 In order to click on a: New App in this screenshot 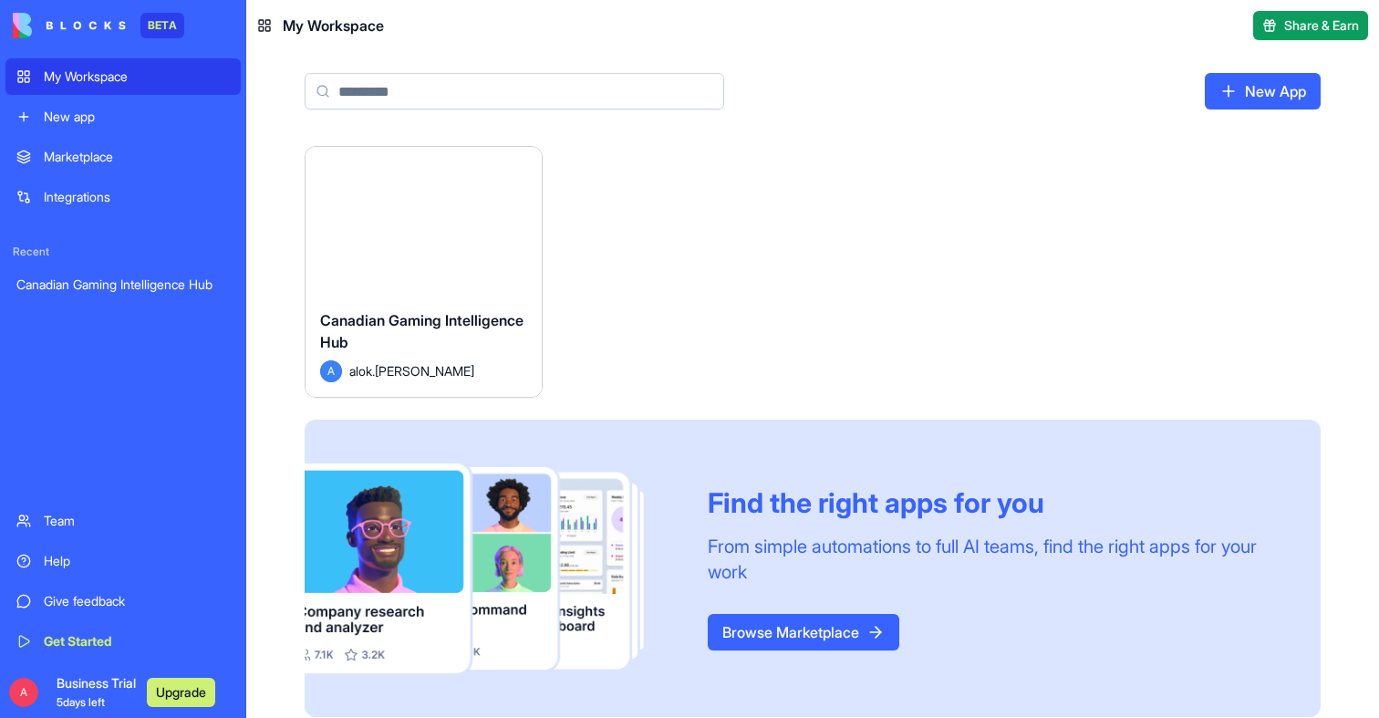, I will do `click(1262, 91)`.